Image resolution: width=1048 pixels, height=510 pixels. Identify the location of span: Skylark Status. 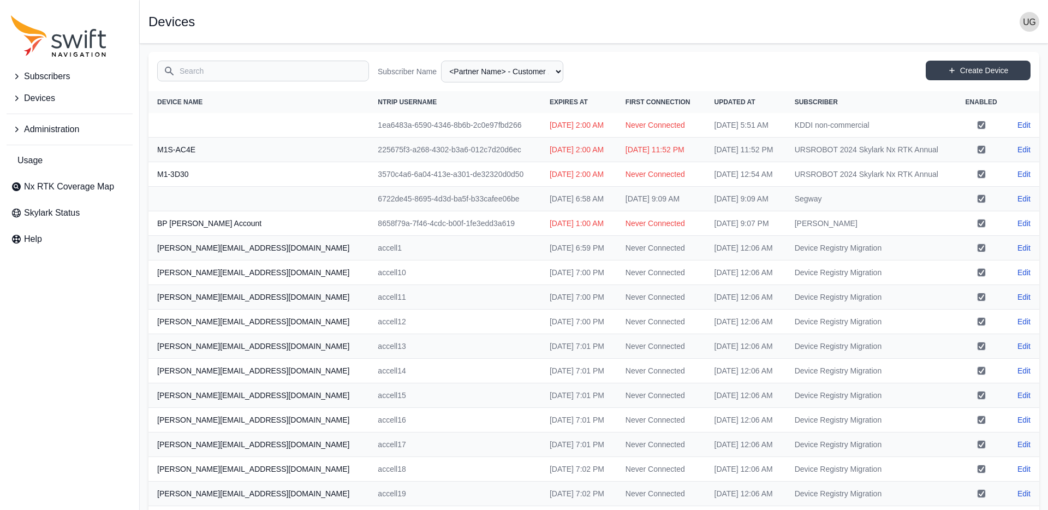
(52, 213).